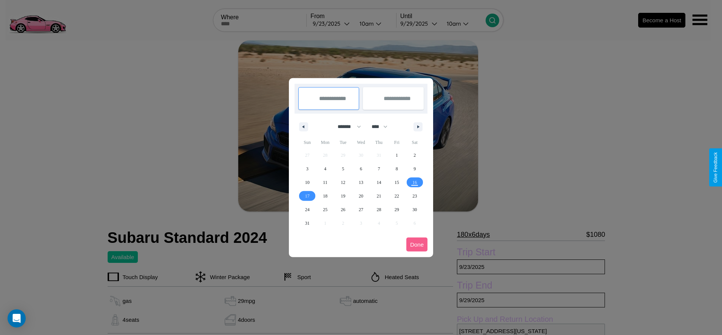 Image resolution: width=722 pixels, height=335 pixels. I want to click on button: 21, so click(379, 196).